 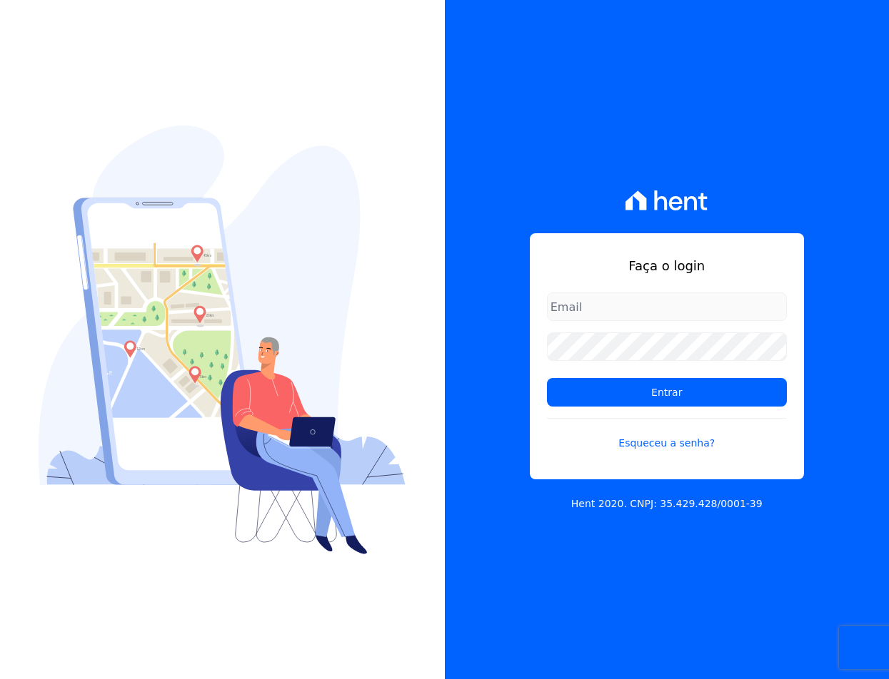 I want to click on a: Esqueceu a senha?, so click(x=667, y=435).